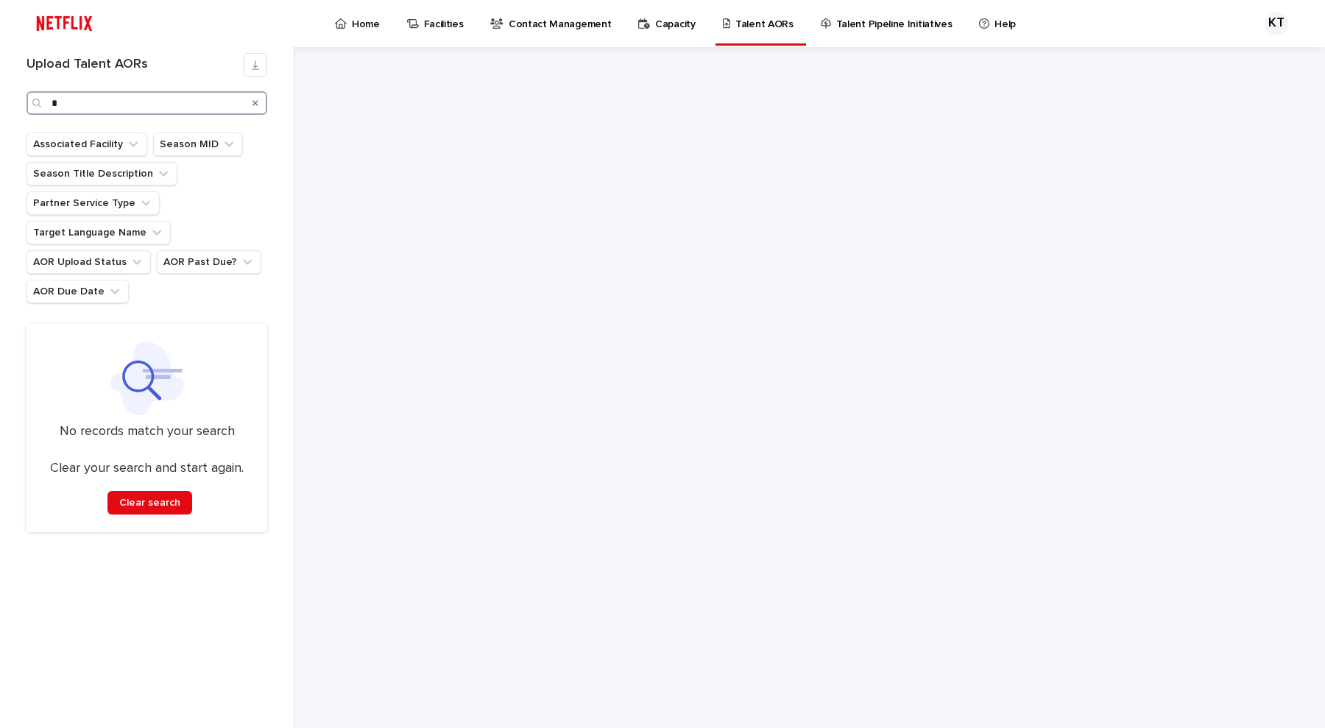  What do you see at coordinates (147, 432) in the screenshot?
I see `p: No records match your search` at bounding box center [147, 432].